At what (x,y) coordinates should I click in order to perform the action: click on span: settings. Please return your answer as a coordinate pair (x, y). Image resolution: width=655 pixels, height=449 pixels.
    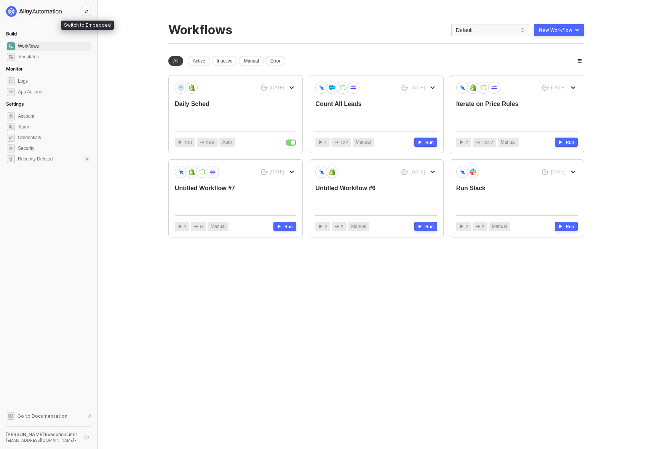
    Looking at the image, I should click on (11, 159).